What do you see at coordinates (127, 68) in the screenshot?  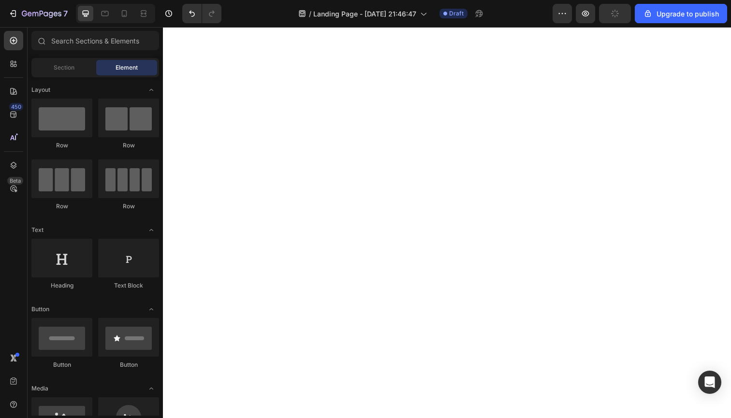 I see `span: Element` at bounding box center [127, 68].